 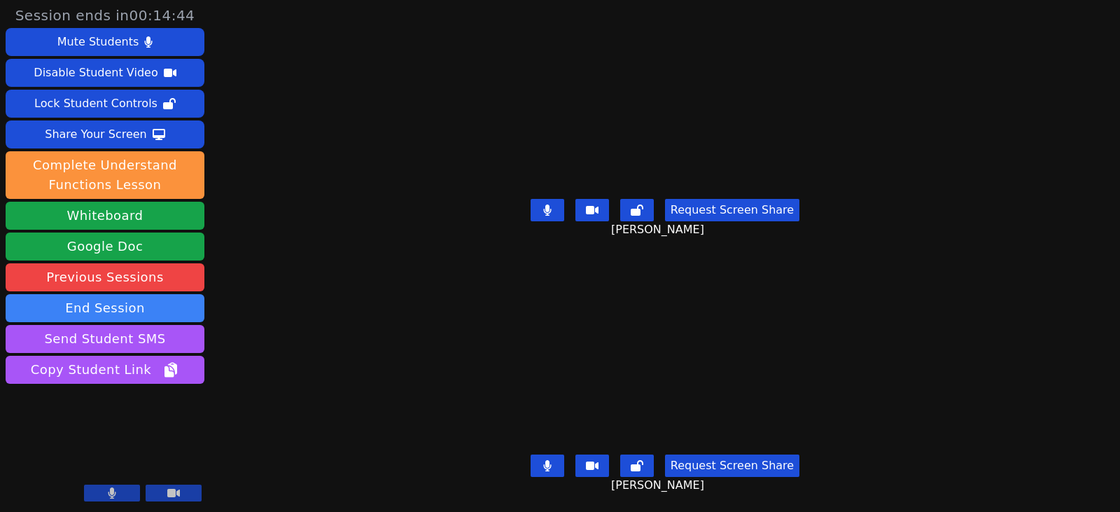 I want to click on button: Disable Student Video, so click(x=105, y=73).